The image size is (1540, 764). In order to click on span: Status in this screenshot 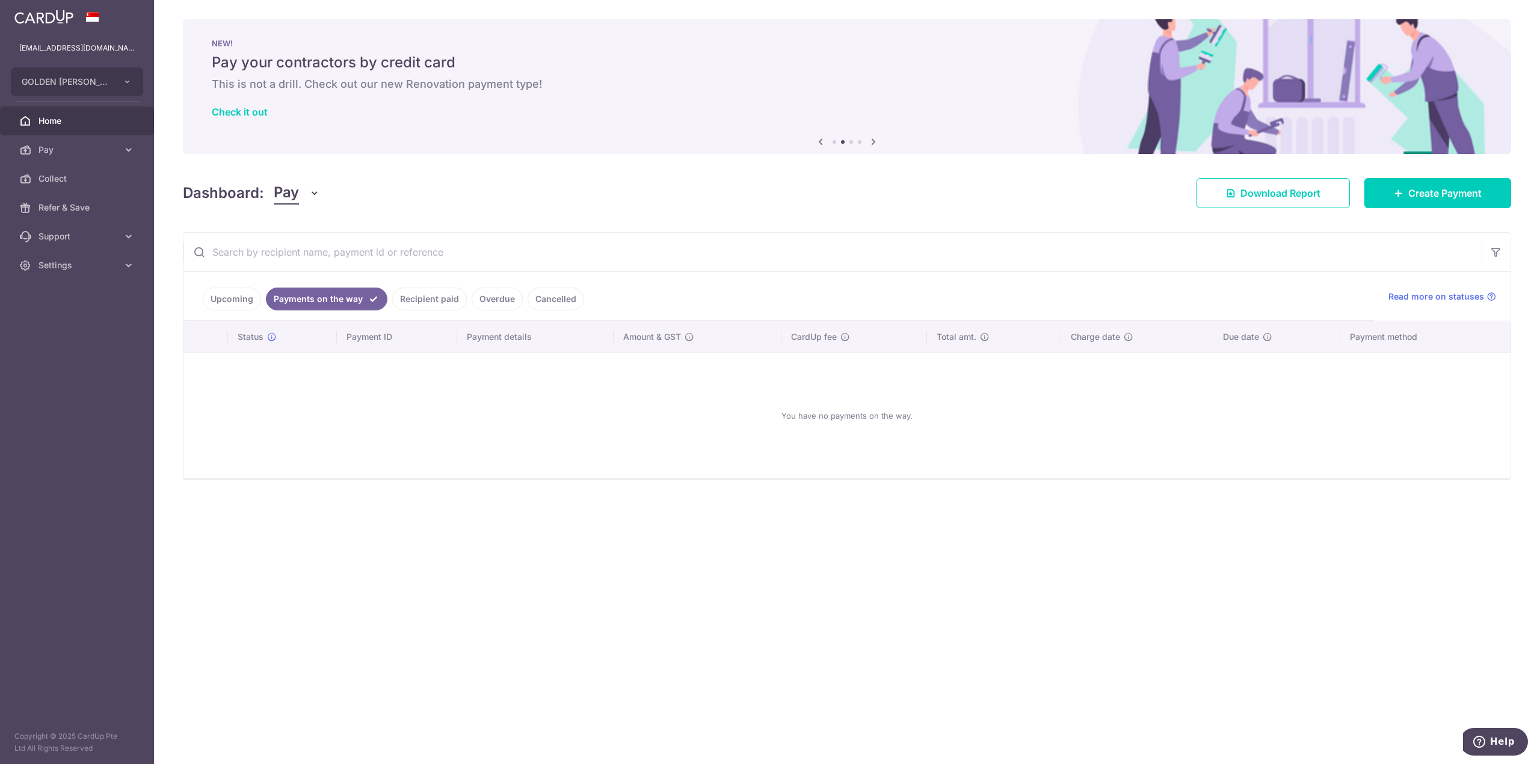, I will do `click(250, 337)`.